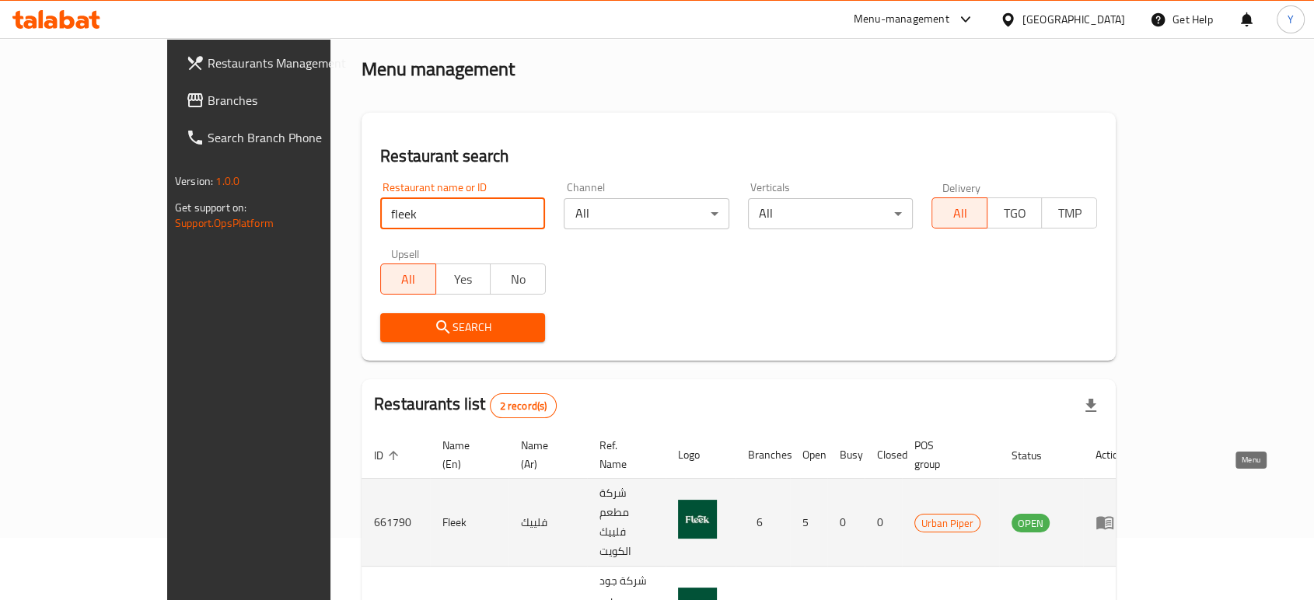 The image size is (1314, 600). I want to click on input: Search for restaurant name or ID.., so click(463, 214).